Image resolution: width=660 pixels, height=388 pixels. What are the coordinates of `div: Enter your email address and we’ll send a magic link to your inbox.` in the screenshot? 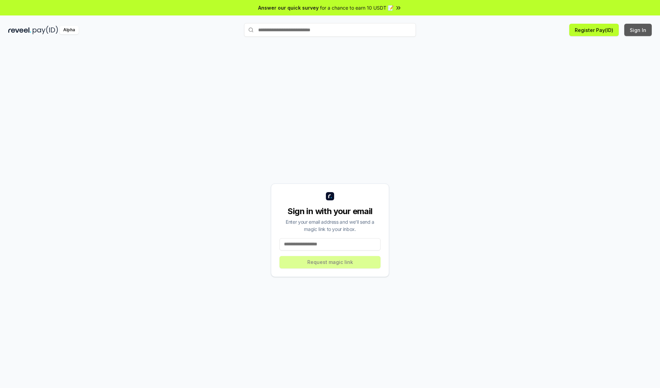 It's located at (330, 225).